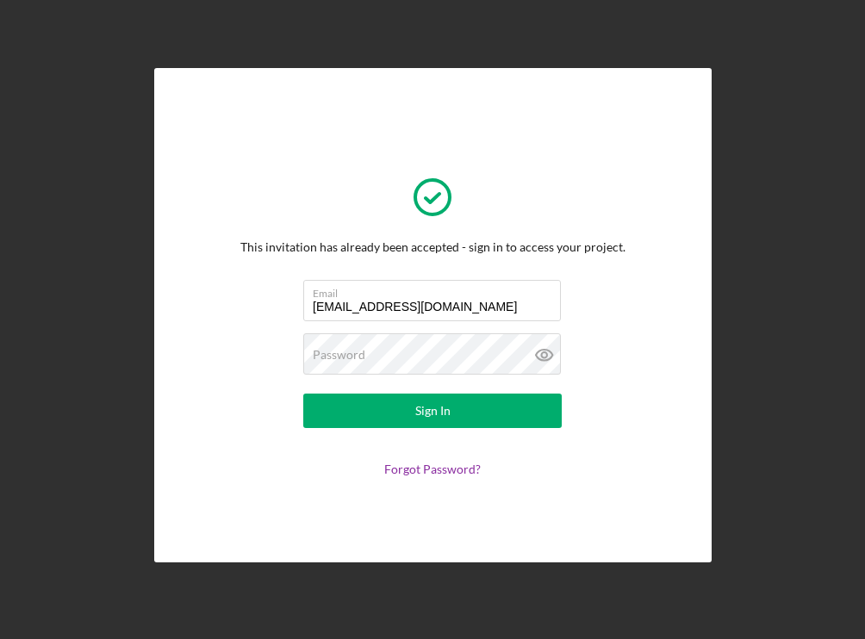  I want to click on label: Password, so click(339, 355).